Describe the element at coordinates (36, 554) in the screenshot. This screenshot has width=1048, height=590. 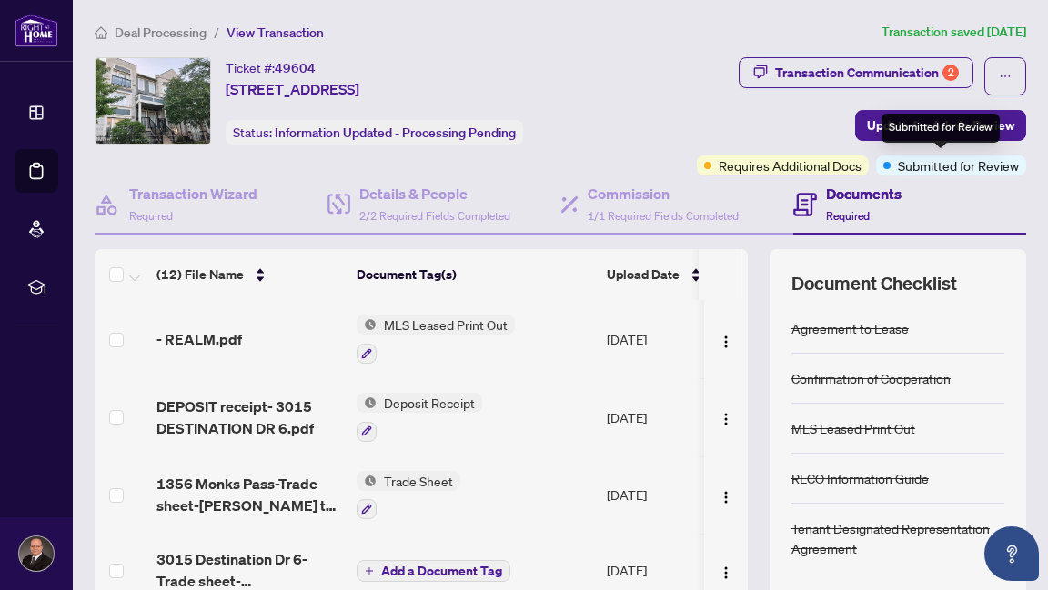
I see `img: Profile Icon` at that location.